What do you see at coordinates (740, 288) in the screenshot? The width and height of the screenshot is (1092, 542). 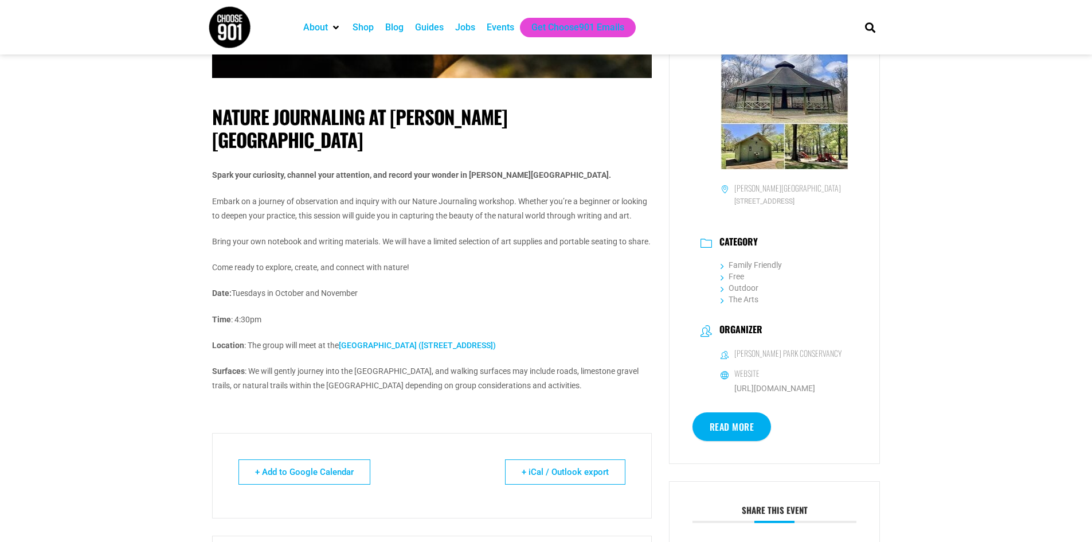 I see `a: Outdoor` at bounding box center [740, 288].